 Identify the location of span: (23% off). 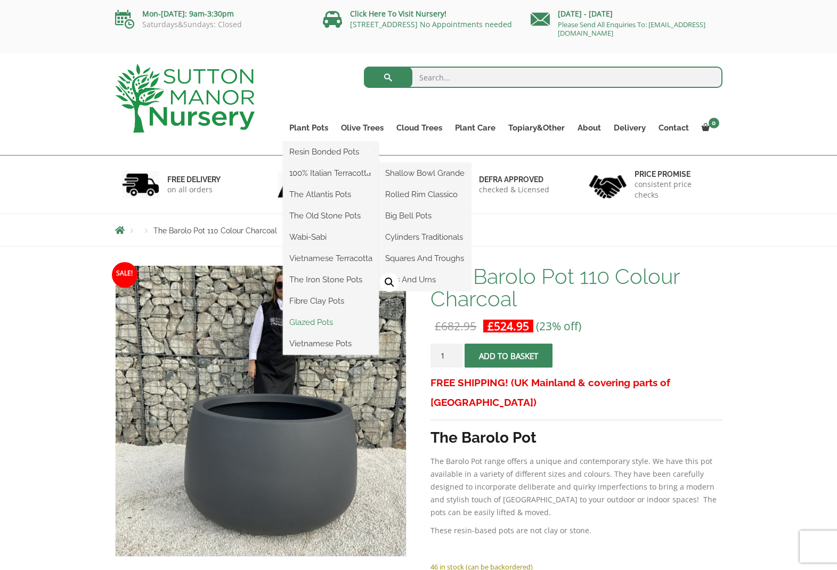
(559, 326).